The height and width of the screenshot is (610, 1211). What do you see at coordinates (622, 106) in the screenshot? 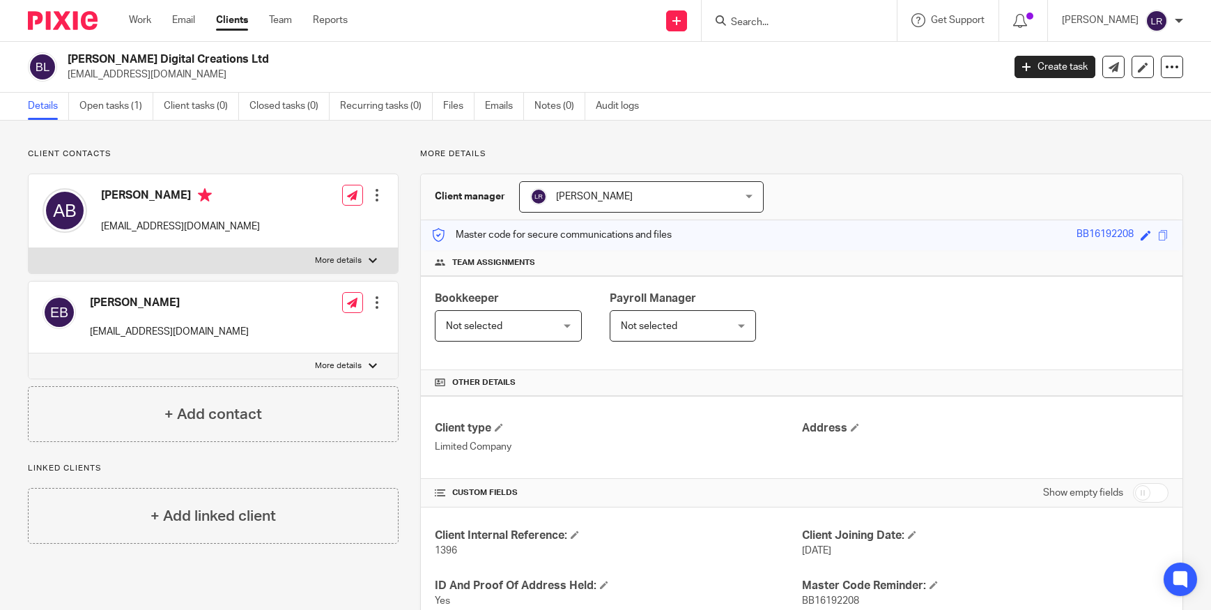
I see `a: Audit logs` at bounding box center [622, 106].